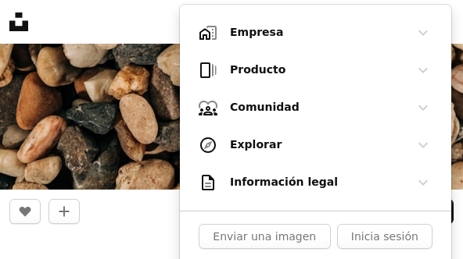 The image size is (463, 259). What do you see at coordinates (315, 33) in the screenshot?
I see `h1: Empresa` at bounding box center [315, 33].